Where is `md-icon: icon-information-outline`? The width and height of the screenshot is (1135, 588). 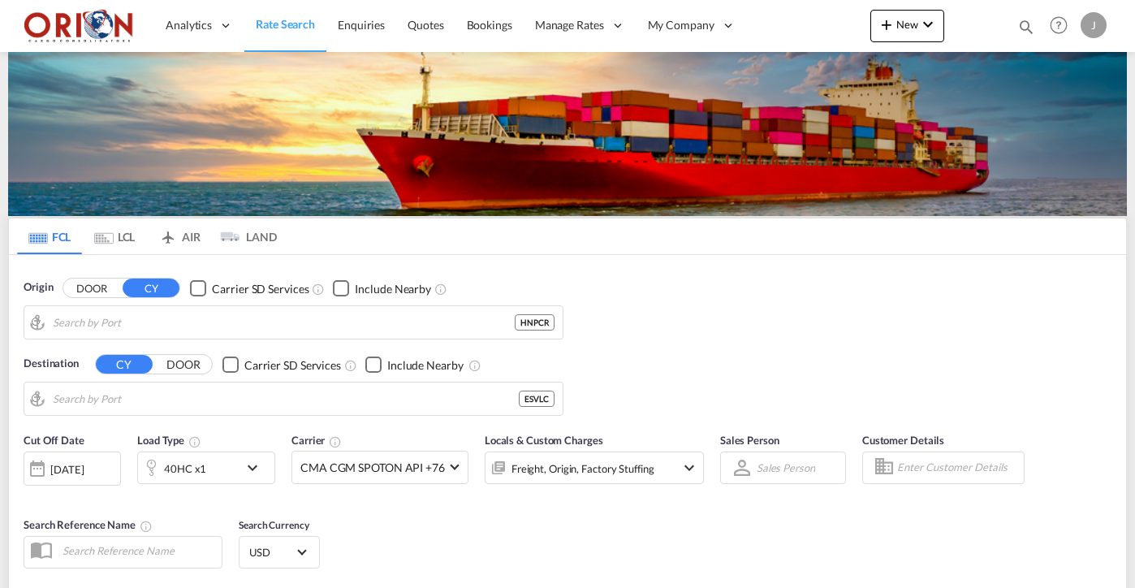
md-icon: icon-information-outline is located at coordinates (195, 442).